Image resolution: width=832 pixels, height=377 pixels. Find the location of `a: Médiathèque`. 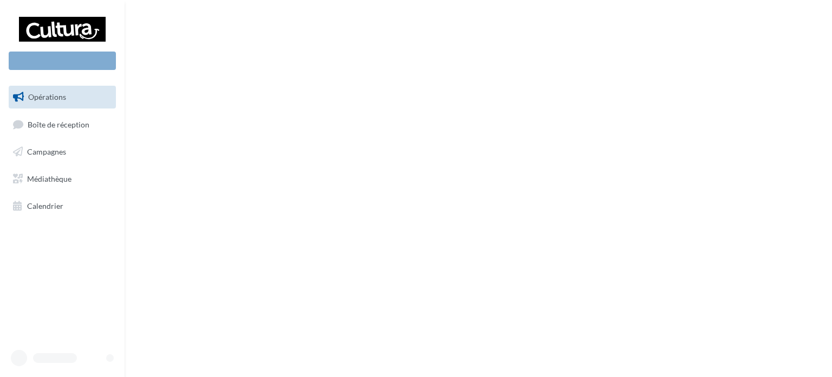

a: Médiathèque is located at coordinates (62, 179).